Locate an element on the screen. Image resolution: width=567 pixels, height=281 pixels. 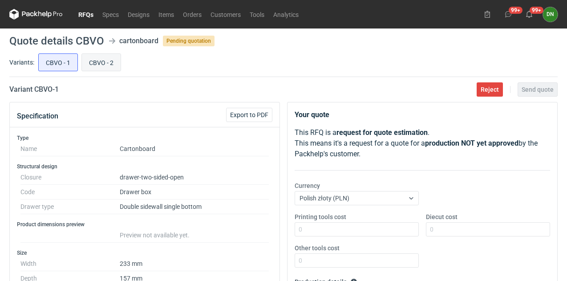
a: Items is located at coordinates (166, 14).